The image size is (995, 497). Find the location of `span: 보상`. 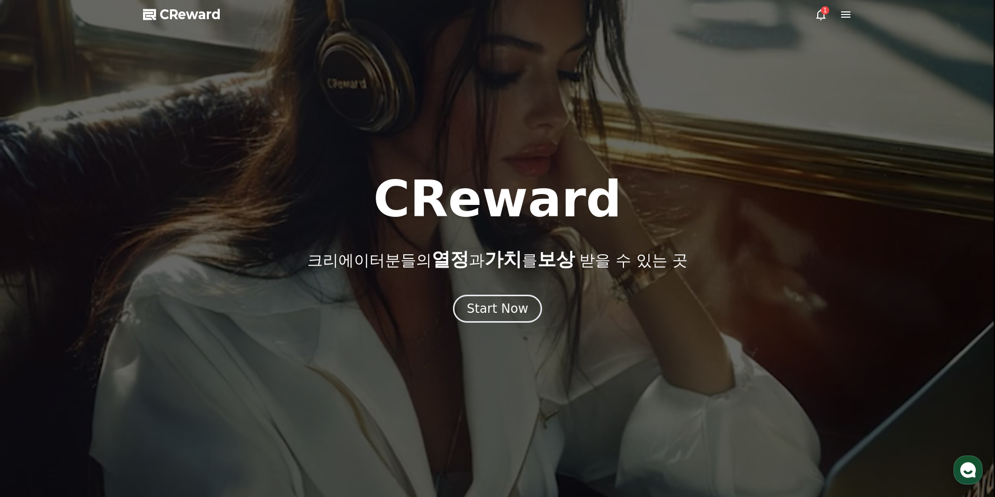

span: 보상 is located at coordinates (556, 259).